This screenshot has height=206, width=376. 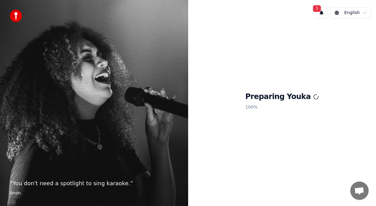 What do you see at coordinates (321, 13) in the screenshot?
I see `button: 1` at bounding box center [321, 13].